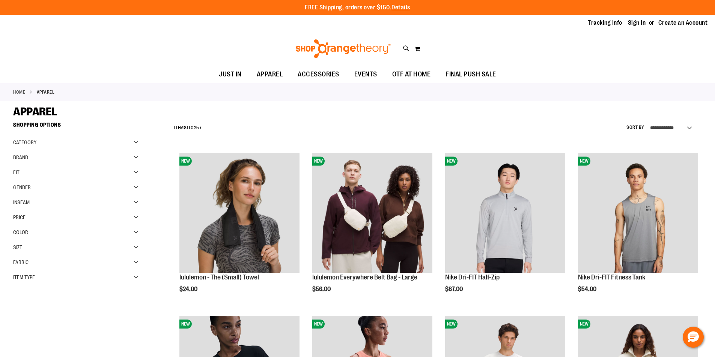 The height and width of the screenshot is (357, 715). What do you see at coordinates (219, 278) in the screenshot?
I see `a: lululemon - The (Small) Towel` at bounding box center [219, 278].